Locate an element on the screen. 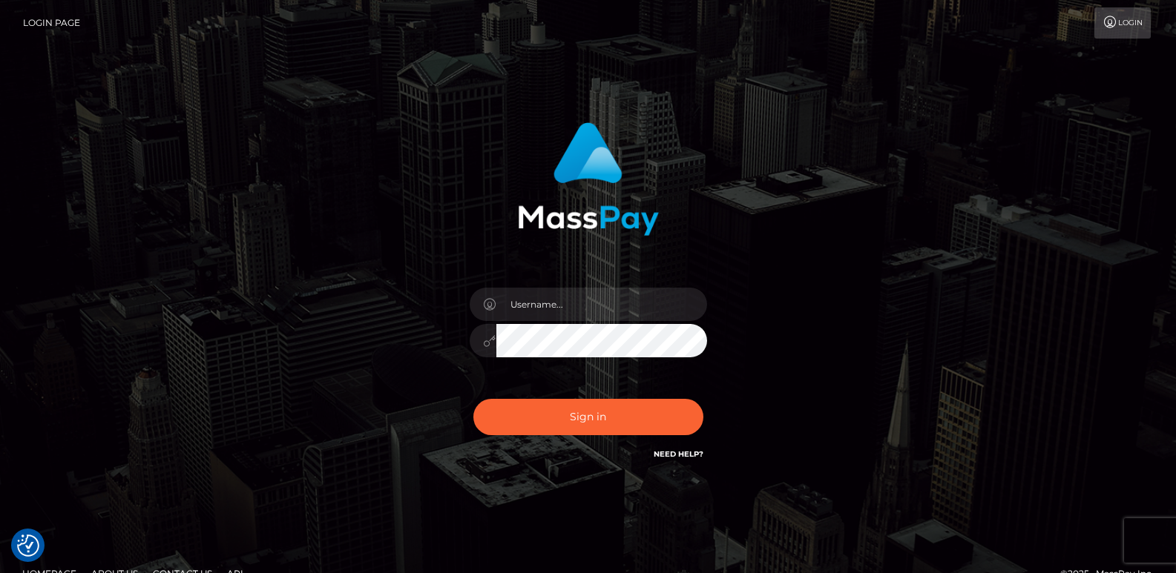  a: Login is located at coordinates (1122, 23).